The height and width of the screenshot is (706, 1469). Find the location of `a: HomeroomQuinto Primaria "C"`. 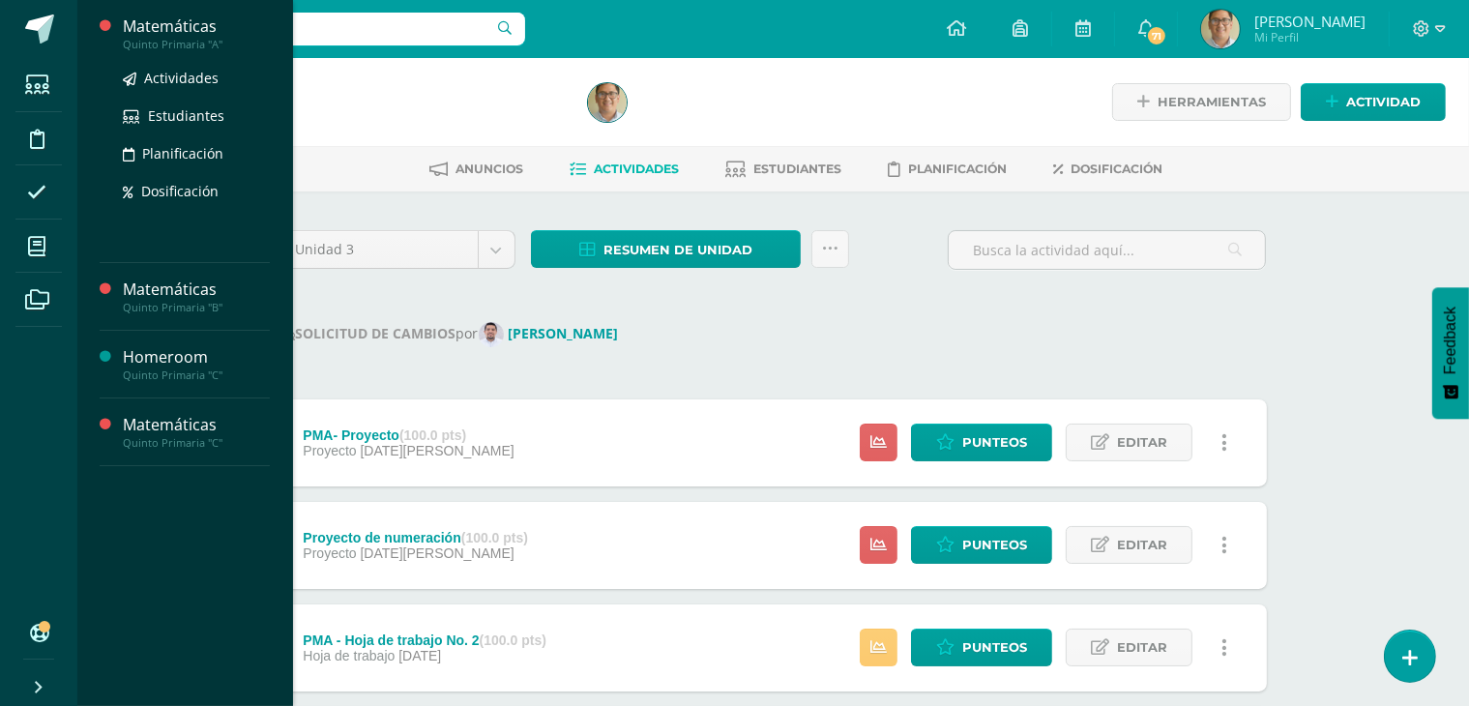

a: HomeroomQuinto Primaria "C" is located at coordinates (196, 364).